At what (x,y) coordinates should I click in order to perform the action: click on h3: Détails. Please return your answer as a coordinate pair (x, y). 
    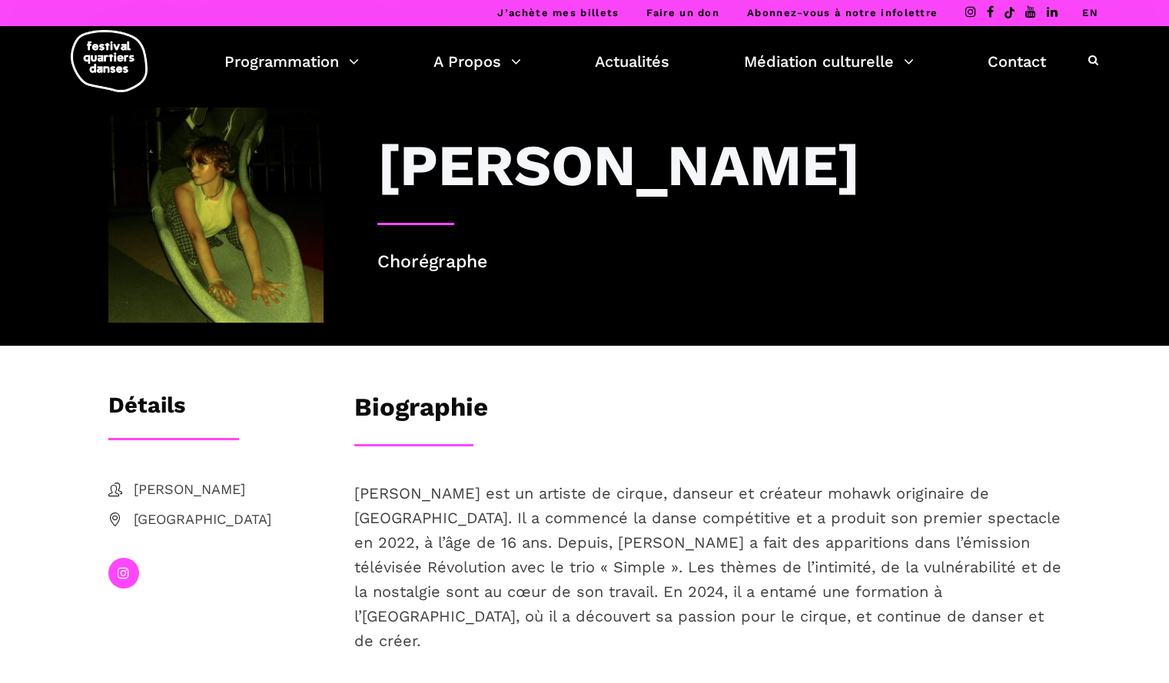
    Looking at the image, I should click on (147, 411).